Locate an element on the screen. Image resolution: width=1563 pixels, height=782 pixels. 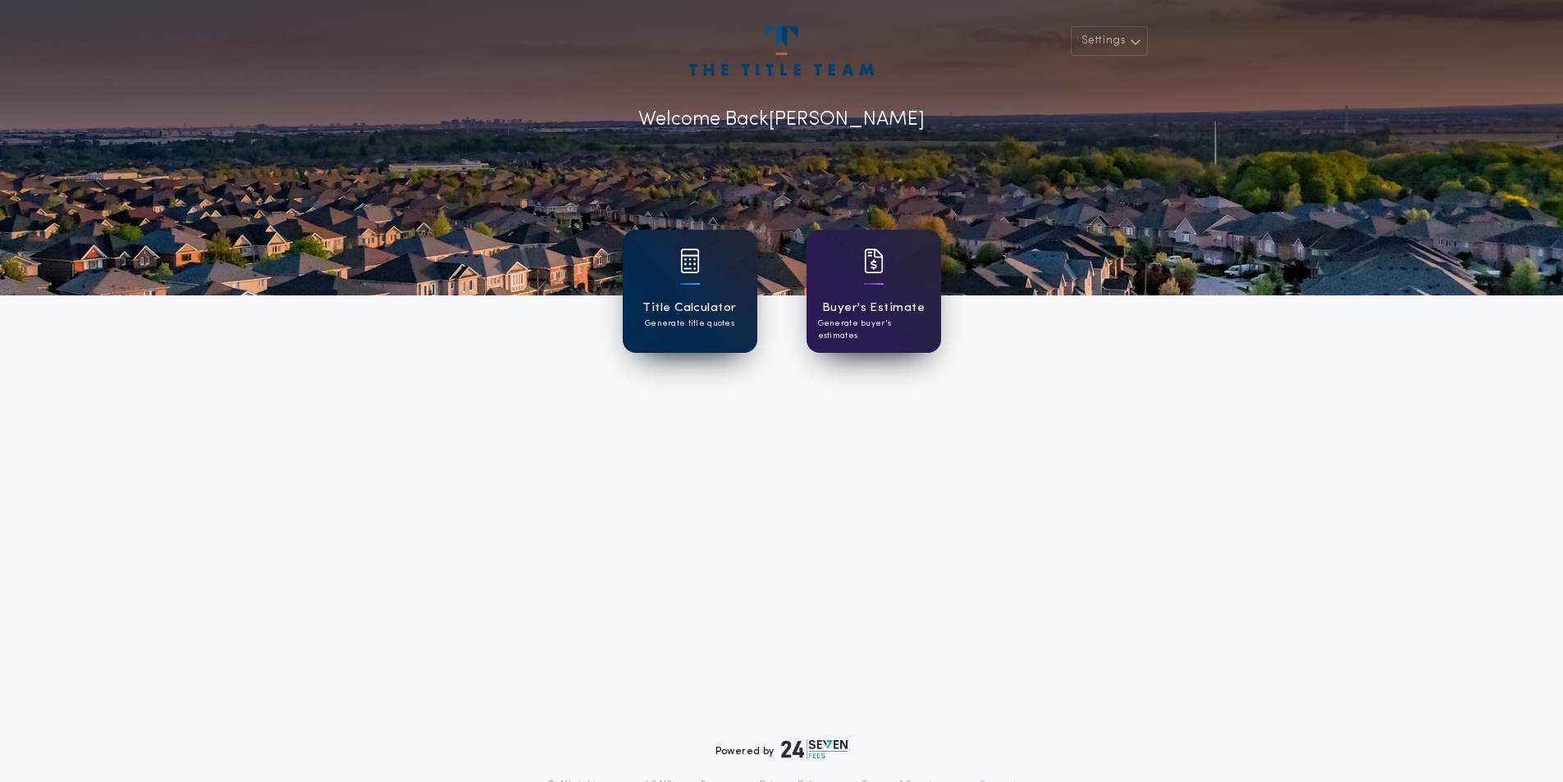
p: Generate buyer's estimates is located at coordinates (874, 330).